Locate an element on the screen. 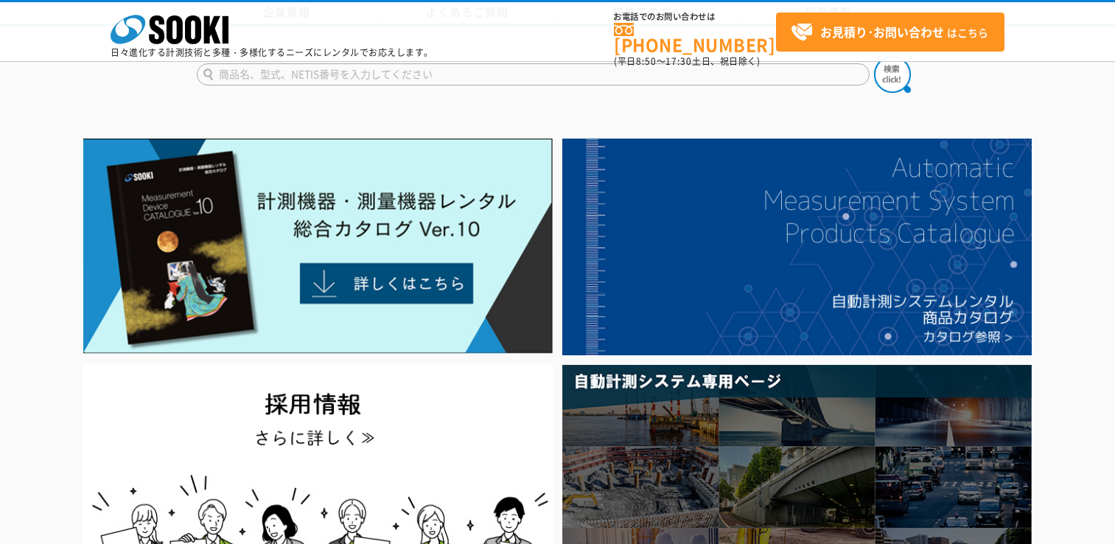  p: 日々進化する計測技術と多種・多様化するニーズにレンタルでお応えします。 is located at coordinates (272, 52).